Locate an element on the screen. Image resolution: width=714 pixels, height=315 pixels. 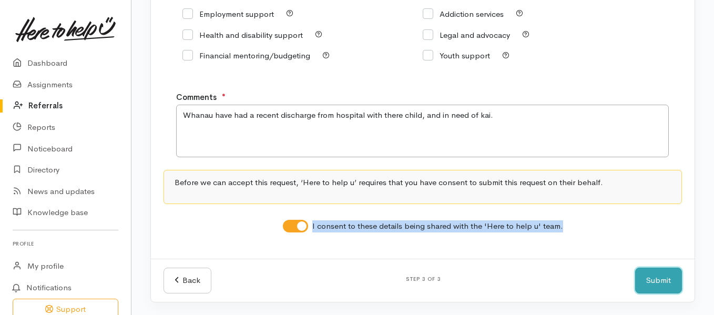
h6: Profile is located at coordinates (65, 243).